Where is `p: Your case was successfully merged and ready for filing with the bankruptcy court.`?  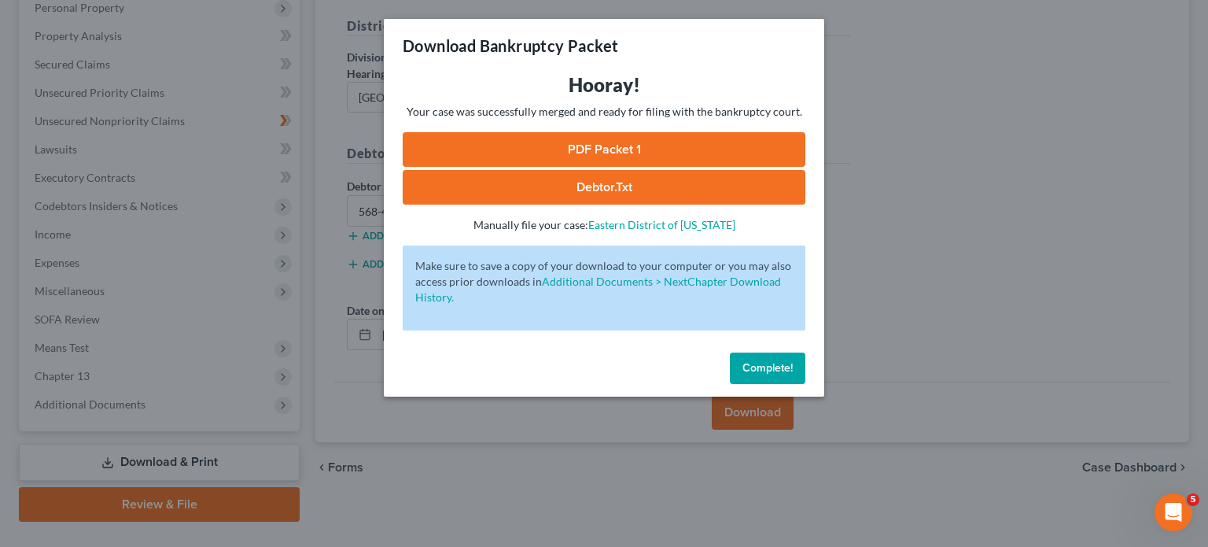 p: Your case was successfully merged and ready for filing with the bankruptcy court. is located at coordinates (604, 112).